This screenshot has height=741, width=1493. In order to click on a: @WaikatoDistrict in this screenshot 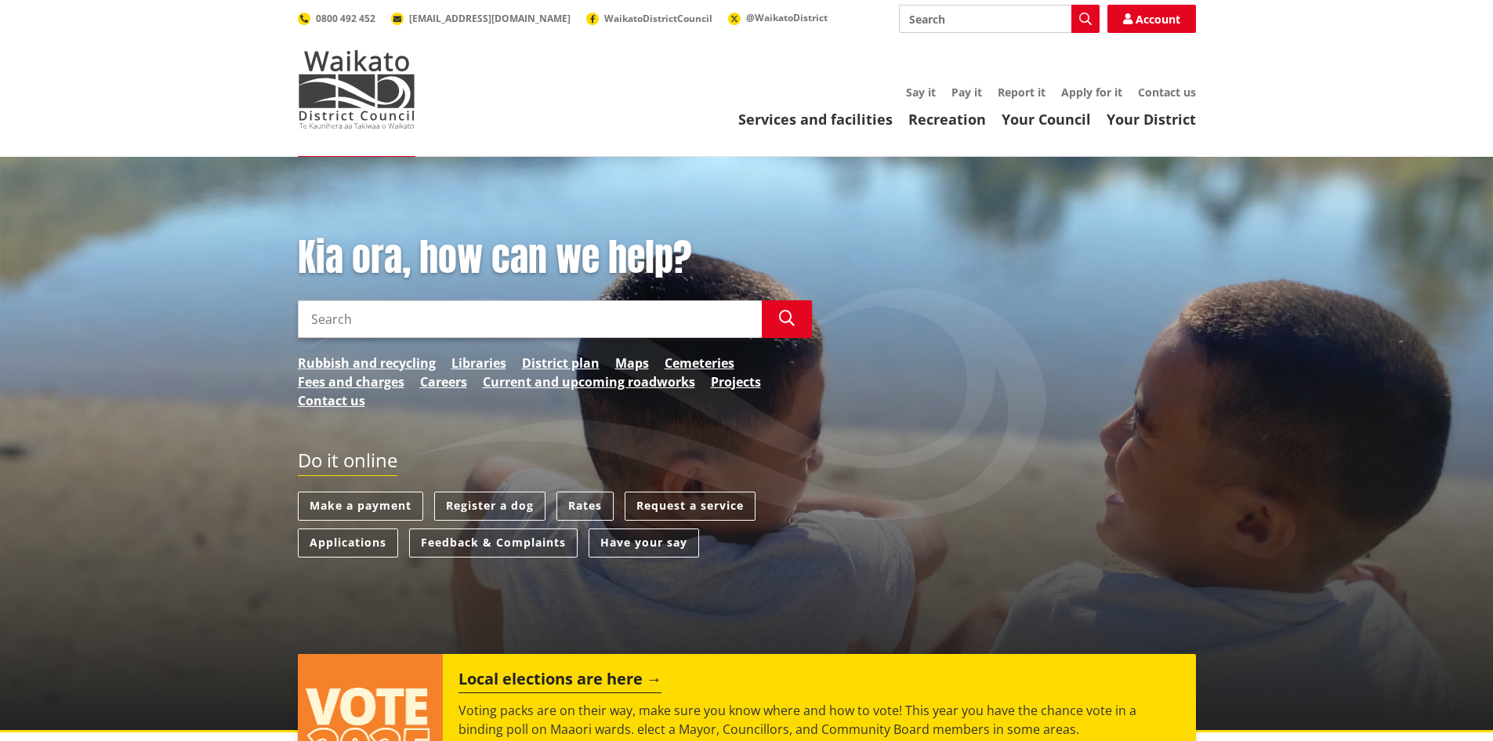, I will do `click(778, 17)`.